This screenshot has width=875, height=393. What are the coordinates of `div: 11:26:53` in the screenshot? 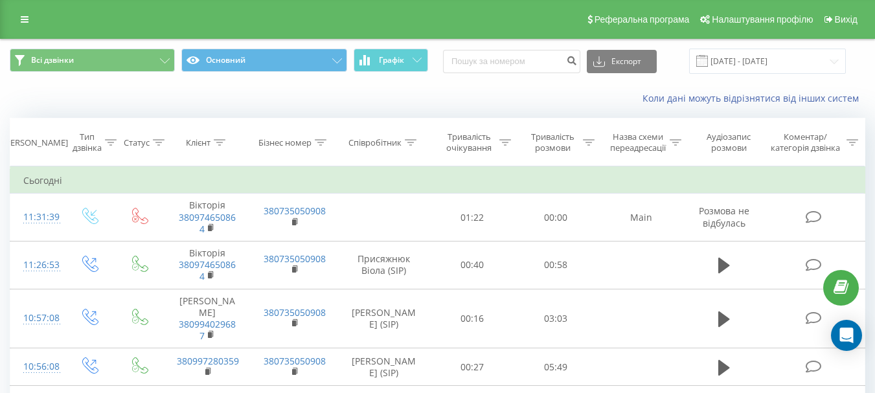 It's located at (37, 265).